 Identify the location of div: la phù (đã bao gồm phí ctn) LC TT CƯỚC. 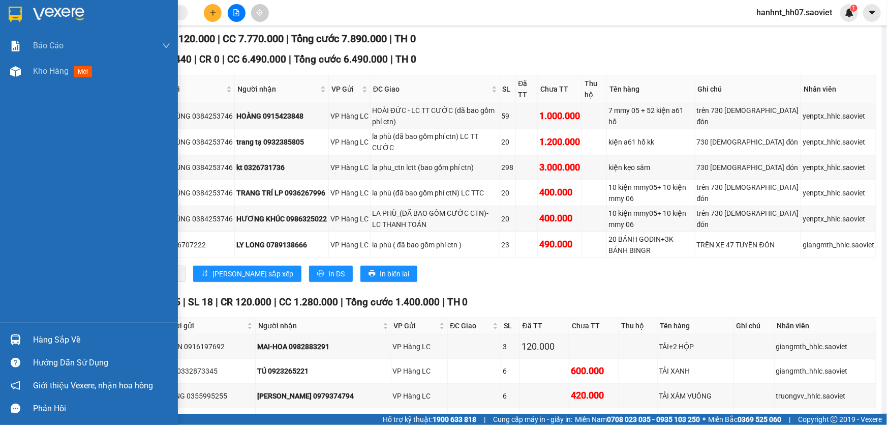
(435, 142).